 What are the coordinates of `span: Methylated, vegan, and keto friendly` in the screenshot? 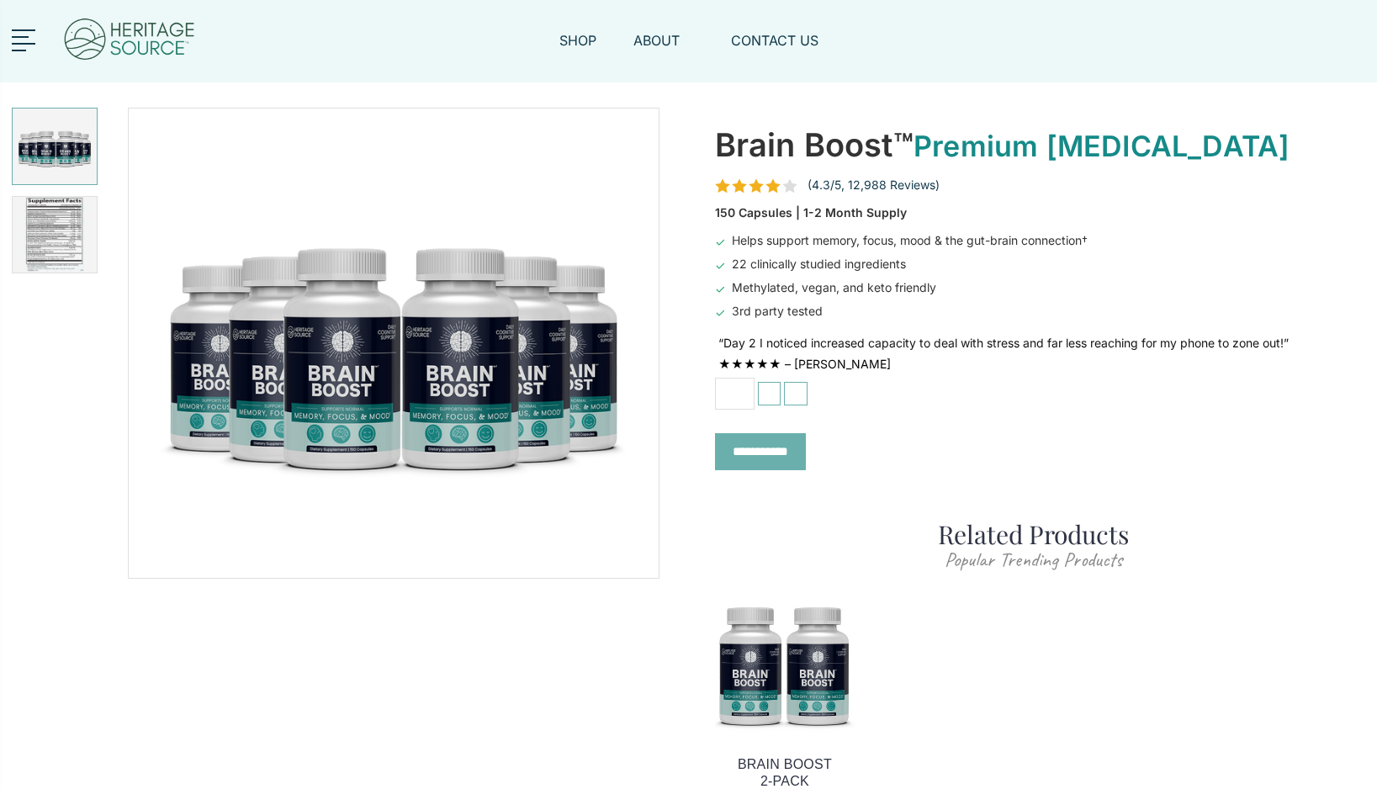 It's located at (833, 288).